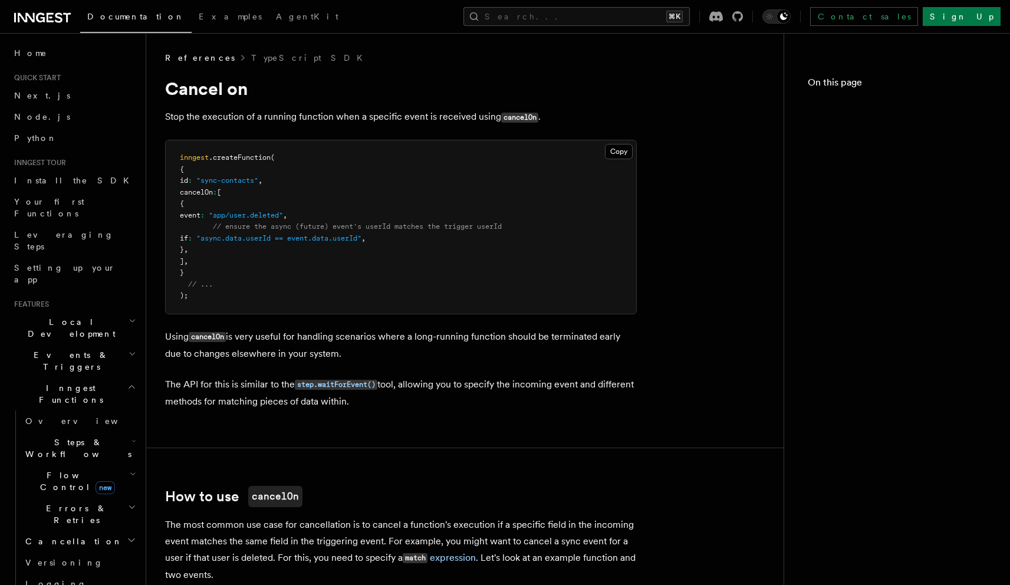 The image size is (1010, 585). Describe the element at coordinates (776, 17) in the screenshot. I see `button: Toggle dark mode` at that location.